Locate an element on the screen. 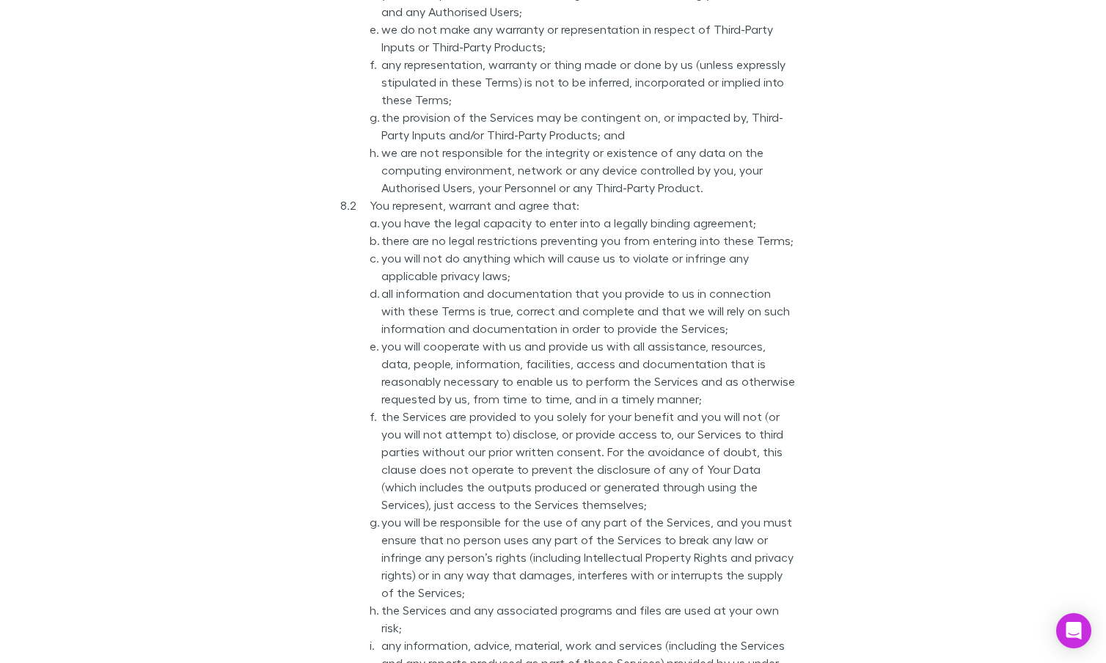 This screenshot has width=1106, height=663. li: all information and documentation that you provide to us in connection with these Terms is true, ... is located at coordinates (588, 311).